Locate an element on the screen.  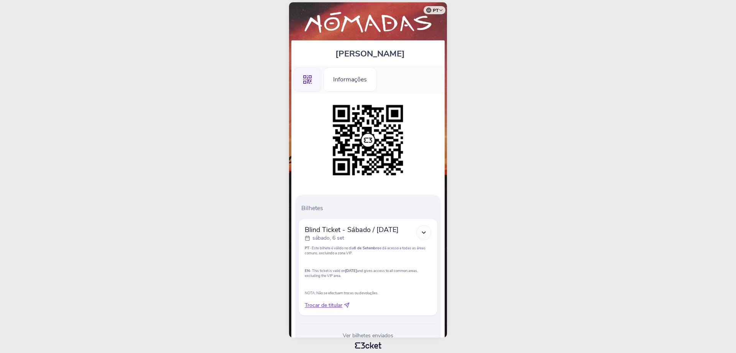
img: Nómadas Festival (4th Edition) is located at coordinates (368, 23).